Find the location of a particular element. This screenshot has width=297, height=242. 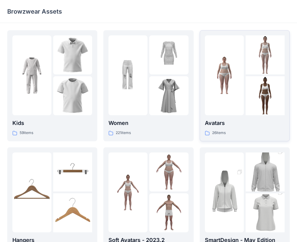

a: folder 1folder 2folder 3Women221items is located at coordinates (148, 85).